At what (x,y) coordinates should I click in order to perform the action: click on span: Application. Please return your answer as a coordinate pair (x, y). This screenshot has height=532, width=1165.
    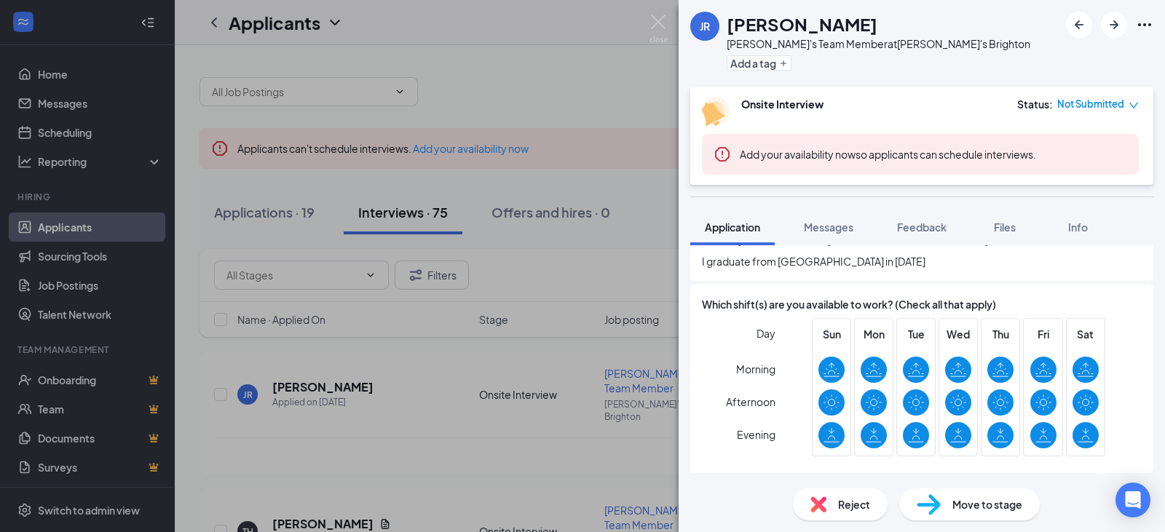
    Looking at the image, I should click on (732, 227).